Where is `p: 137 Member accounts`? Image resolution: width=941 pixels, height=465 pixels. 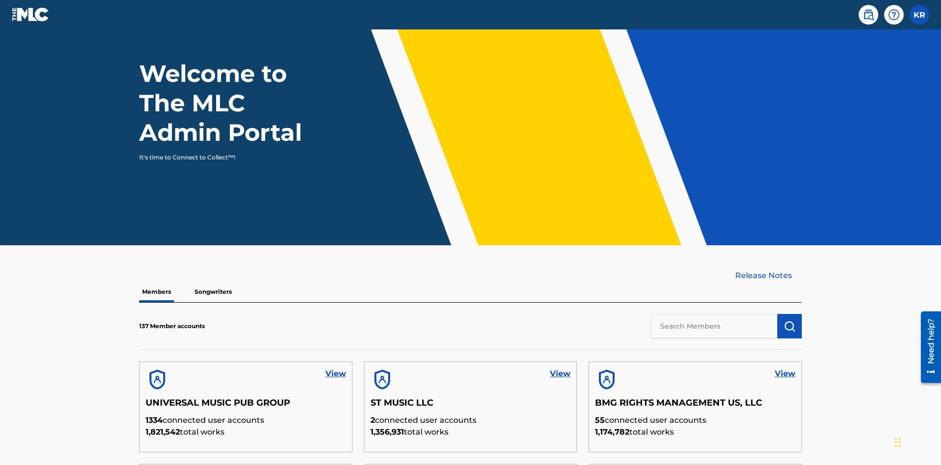
p: 137 Member accounts is located at coordinates (172, 326).